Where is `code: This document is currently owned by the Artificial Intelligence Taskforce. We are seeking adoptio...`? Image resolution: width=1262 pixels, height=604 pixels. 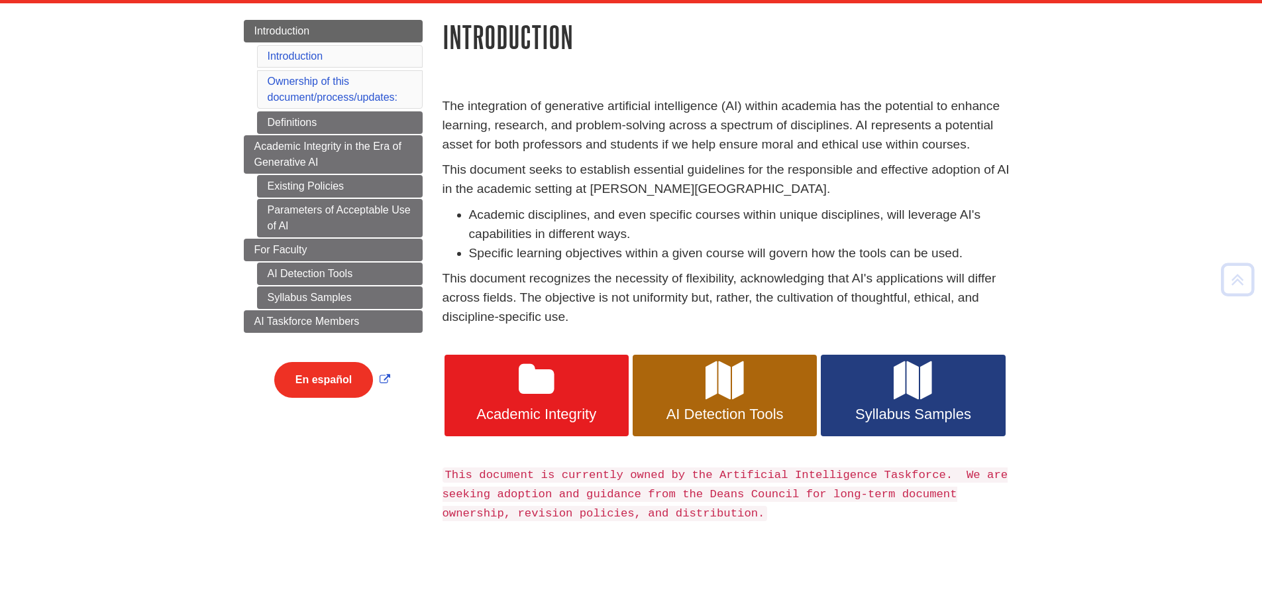 code: This document is currently owned by the Artificial Intelligence Taskforce. We are seeking adoptio... is located at coordinates (725, 494).